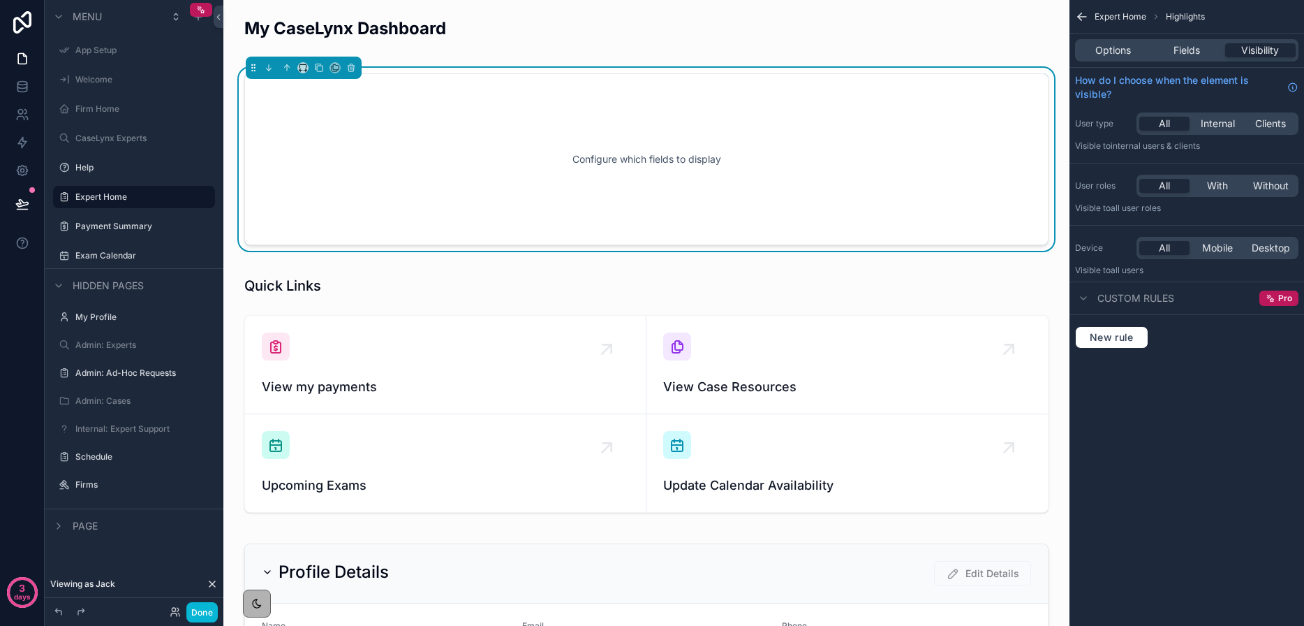 This screenshot has height=626, width=1304. Describe the element at coordinates (1185, 17) in the screenshot. I see `span: Highlights` at that location.